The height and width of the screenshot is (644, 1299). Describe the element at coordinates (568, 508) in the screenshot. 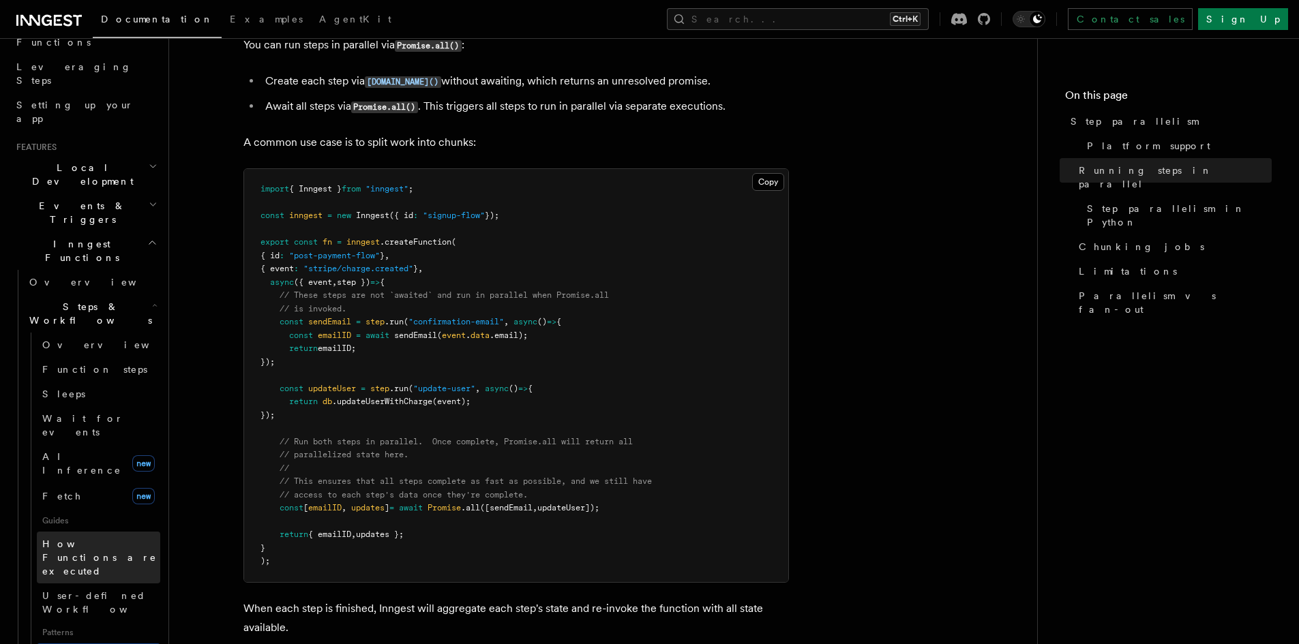

I see `span: updateUser]);` at that location.